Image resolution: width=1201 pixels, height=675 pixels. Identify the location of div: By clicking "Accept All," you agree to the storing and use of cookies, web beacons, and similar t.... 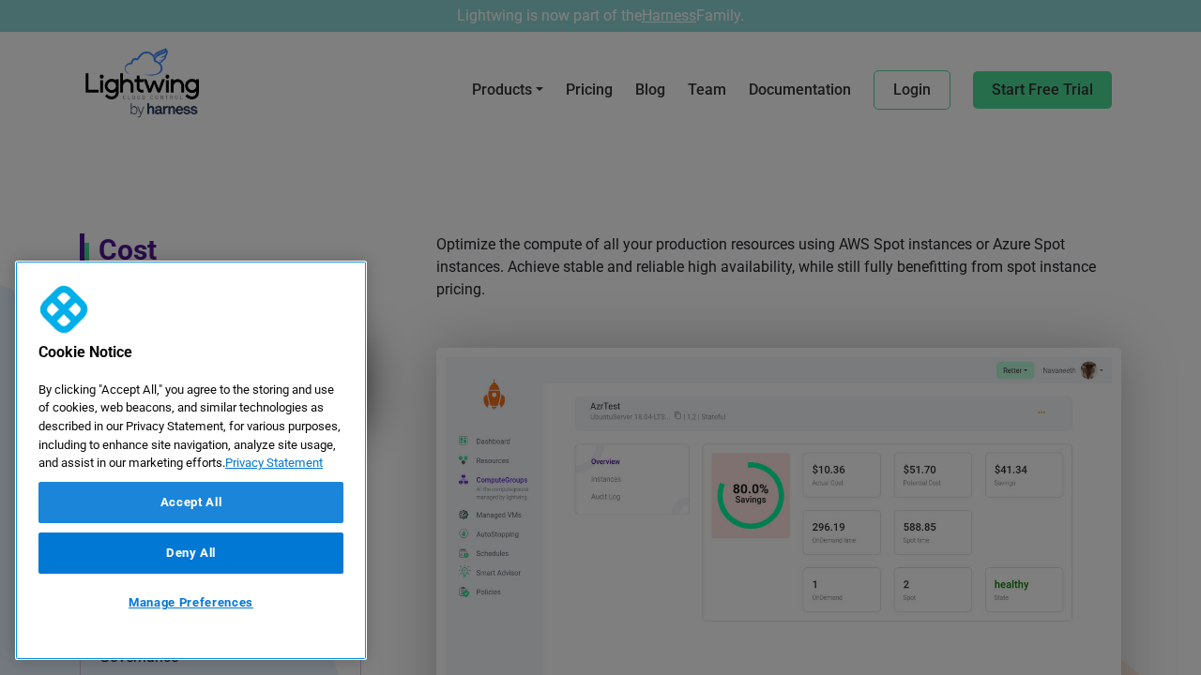
(190, 427).